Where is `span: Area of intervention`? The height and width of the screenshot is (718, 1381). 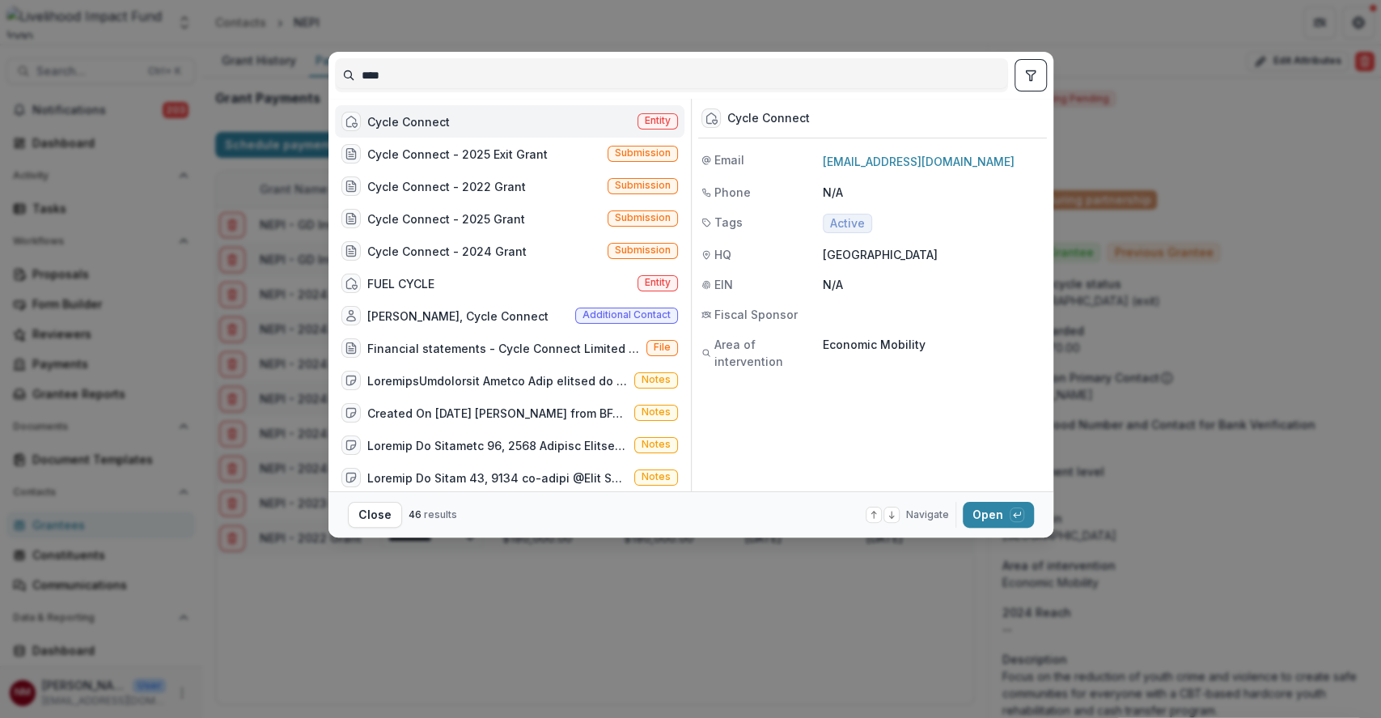 span: Area of intervention is located at coordinates (769, 353).